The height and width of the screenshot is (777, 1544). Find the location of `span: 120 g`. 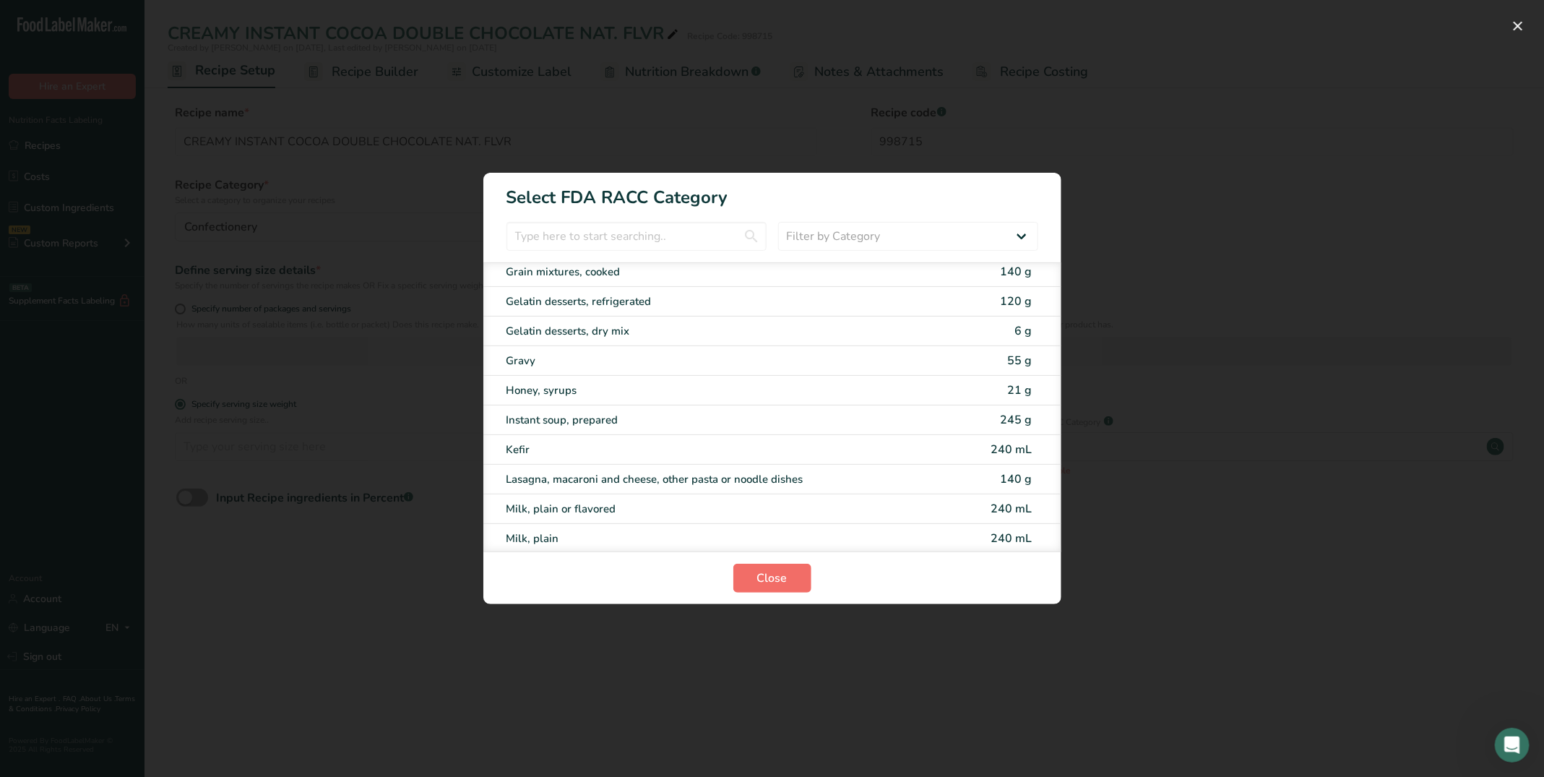

span: 120 g is located at coordinates (1016, 301).